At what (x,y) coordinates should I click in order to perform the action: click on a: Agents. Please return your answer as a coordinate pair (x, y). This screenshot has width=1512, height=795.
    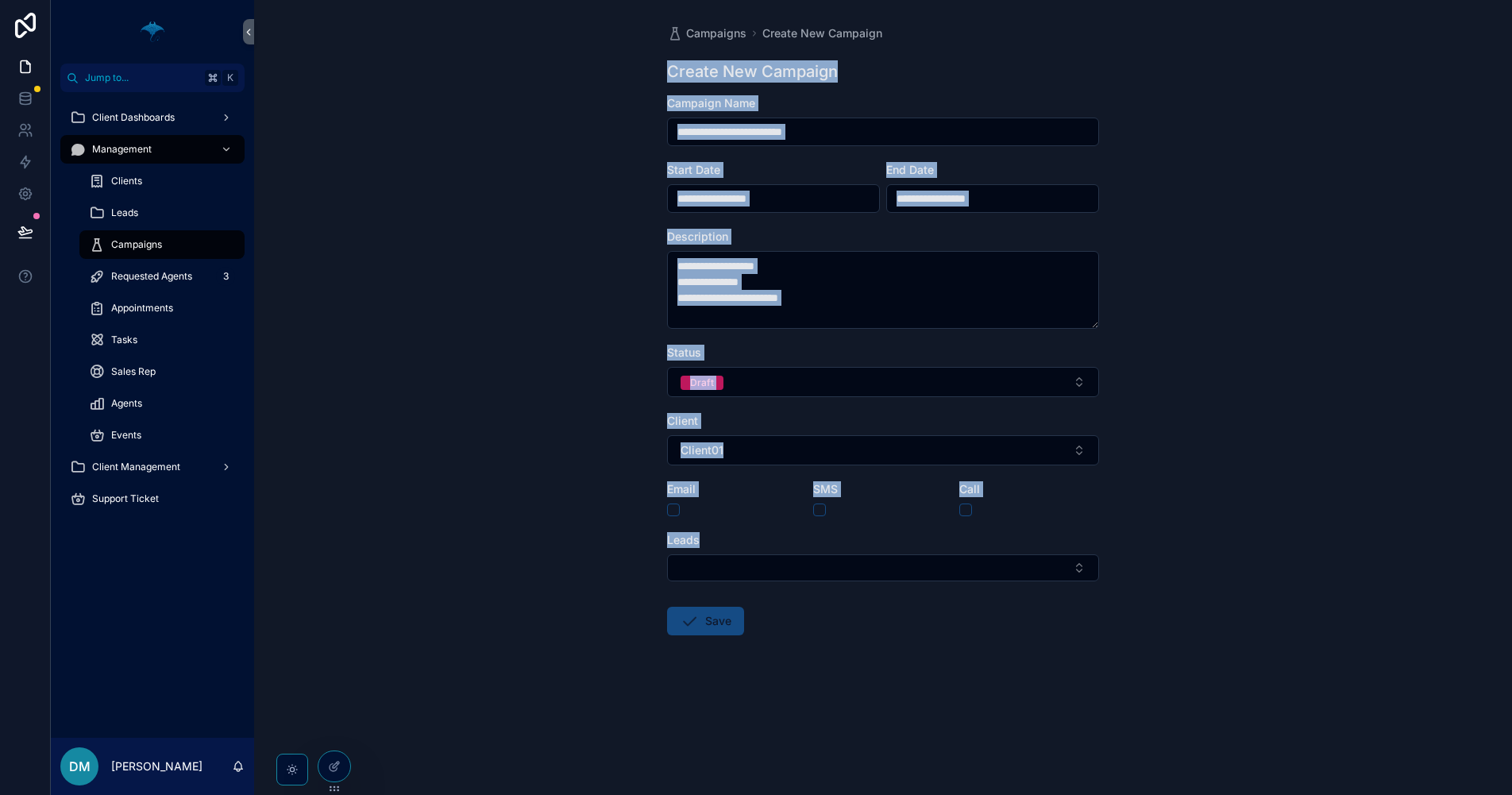
    Looking at the image, I should click on (162, 403).